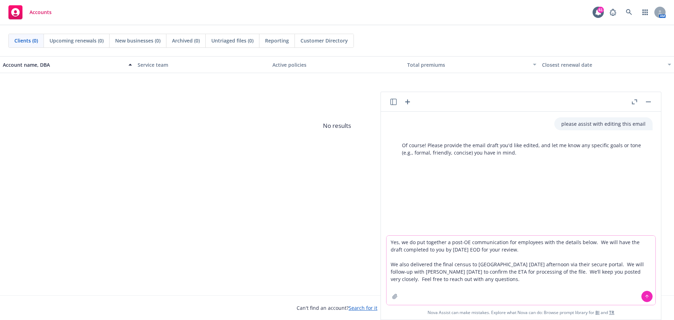 This screenshot has height=320, width=674. I want to click on div: Service team, so click(202, 65).